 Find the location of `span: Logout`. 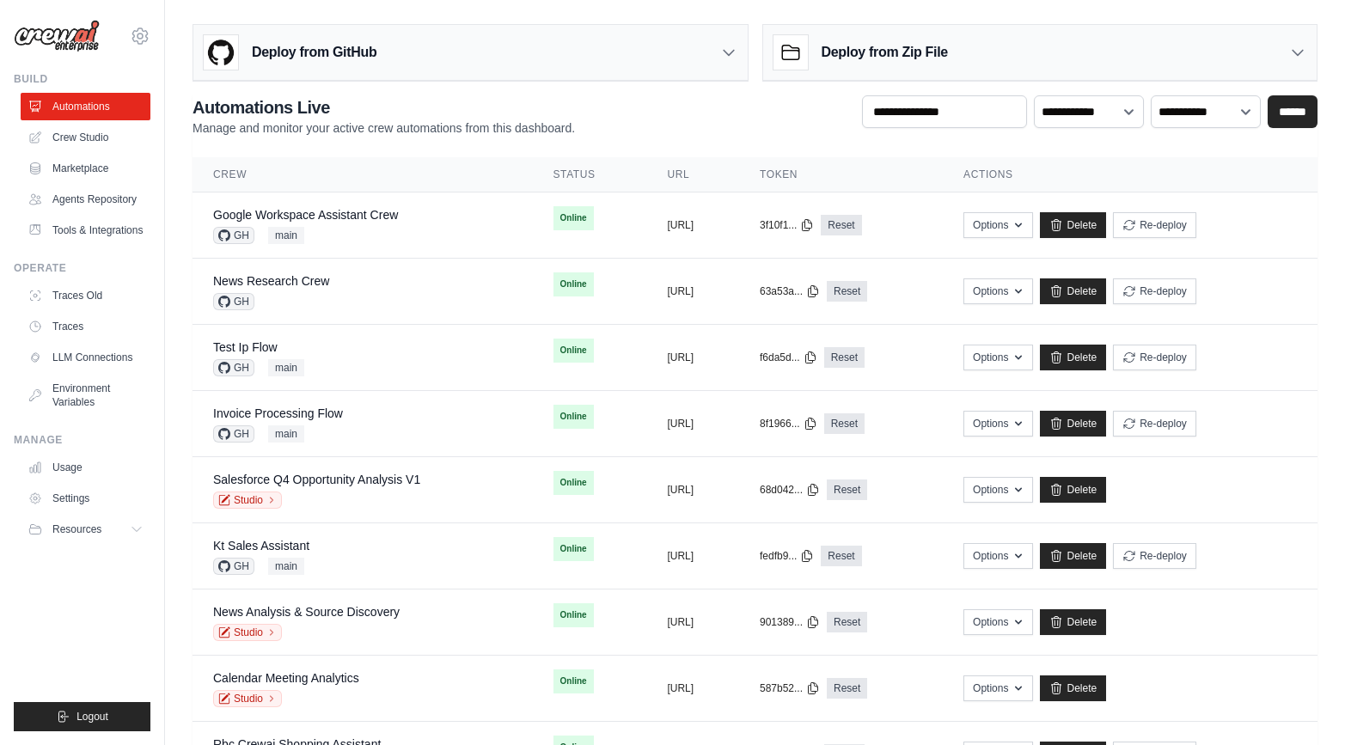

span: Logout is located at coordinates (92, 717).